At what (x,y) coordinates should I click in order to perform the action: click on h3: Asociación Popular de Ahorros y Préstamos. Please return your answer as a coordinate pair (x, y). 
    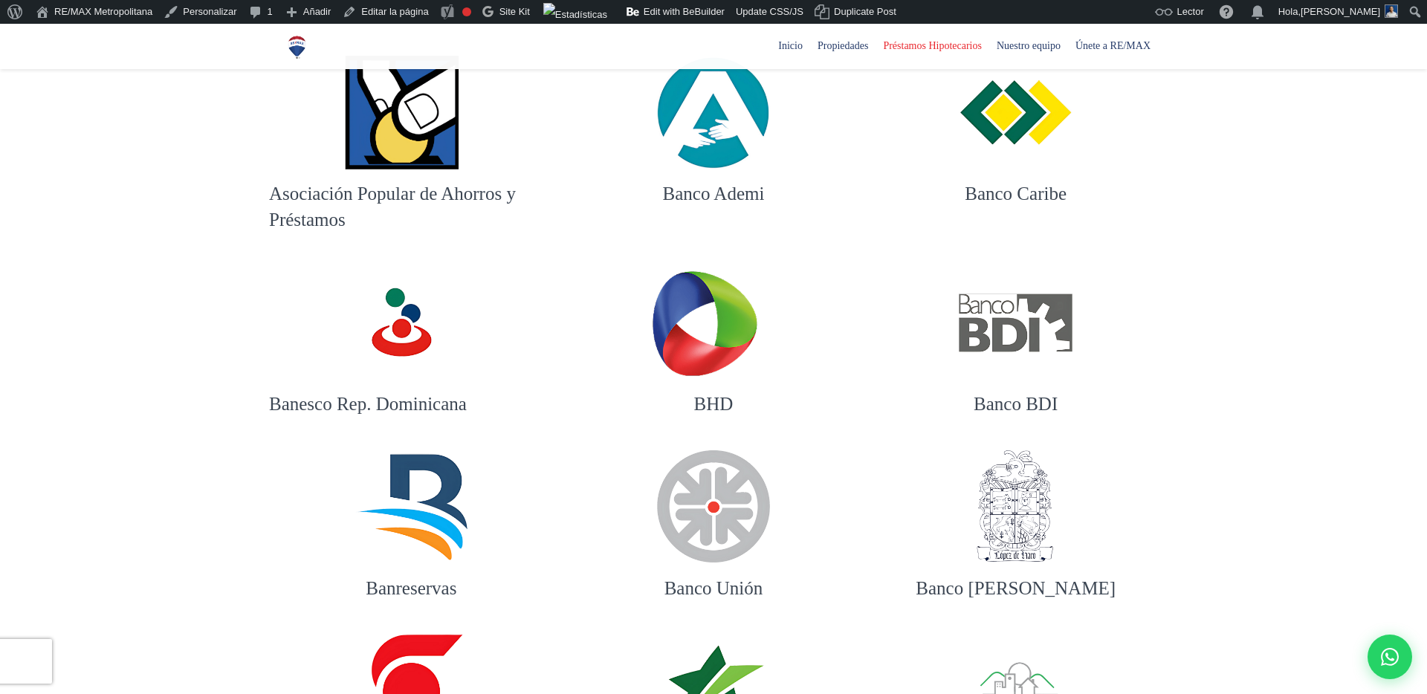
    Looking at the image, I should click on (411, 207).